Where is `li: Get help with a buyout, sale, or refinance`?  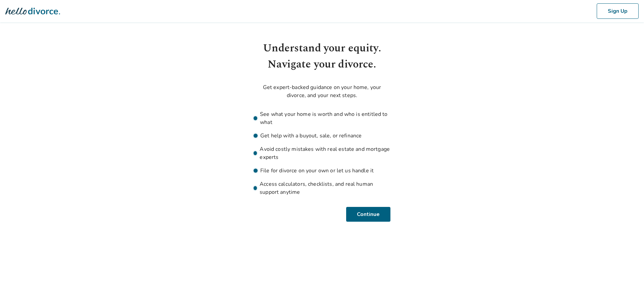
li: Get help with a buyout, sale, or refinance is located at coordinates (322, 136).